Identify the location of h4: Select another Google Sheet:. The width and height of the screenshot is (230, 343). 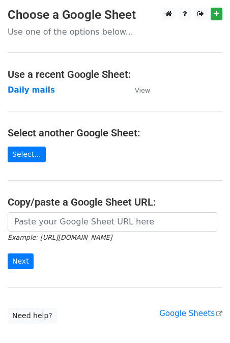
(115, 133).